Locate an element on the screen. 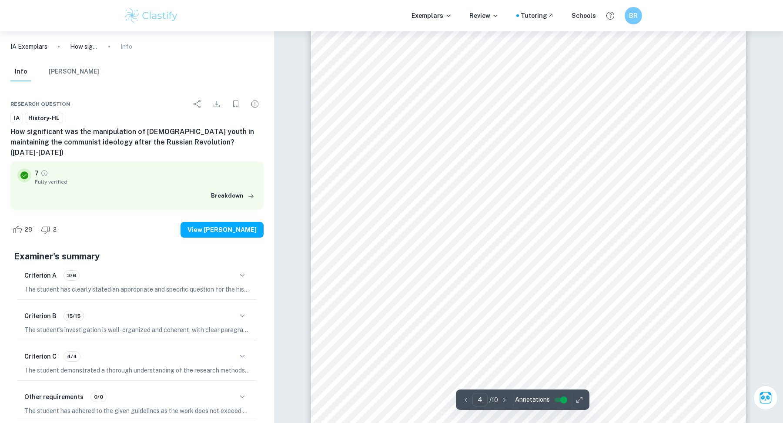  span: the threats and poverty. The main task was to transform the pre- is located at coordinates (484, 304).